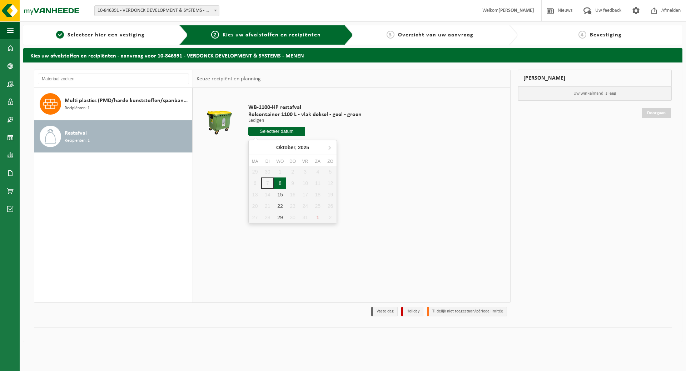 This screenshot has width=686, height=371. Describe the element at coordinates (305, 121) in the screenshot. I see `p: Ledigen` at that location.